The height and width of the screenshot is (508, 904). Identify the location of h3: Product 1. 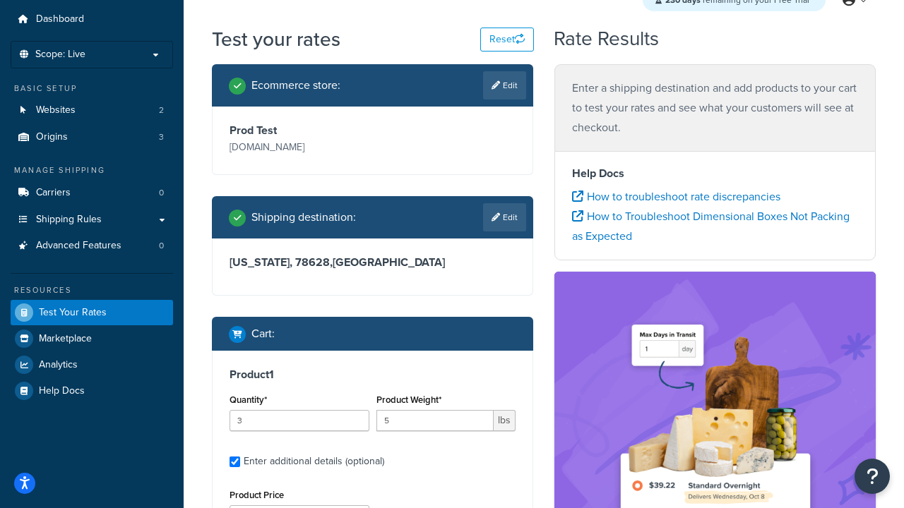
(372, 375).